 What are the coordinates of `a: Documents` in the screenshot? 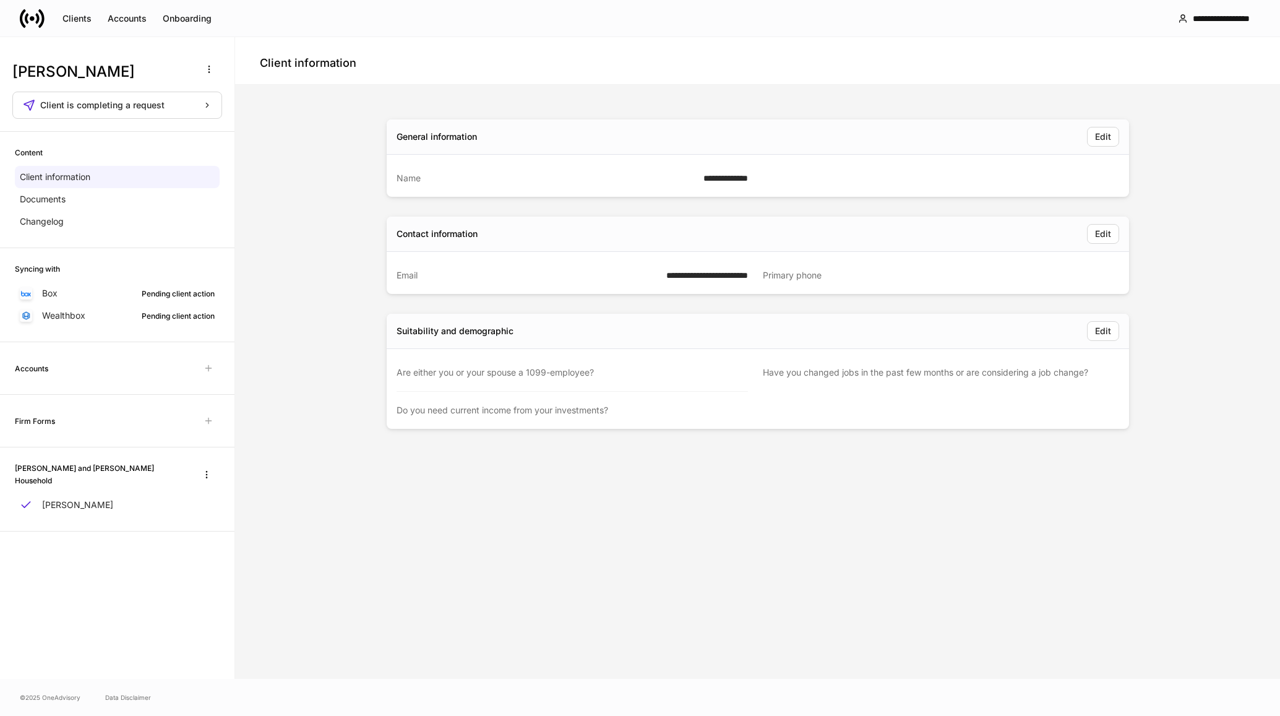 It's located at (117, 199).